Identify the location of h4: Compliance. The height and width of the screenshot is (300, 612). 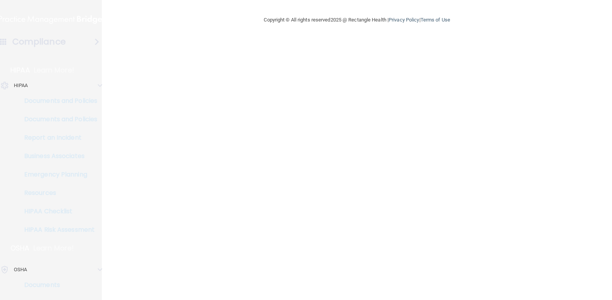
(39, 42).